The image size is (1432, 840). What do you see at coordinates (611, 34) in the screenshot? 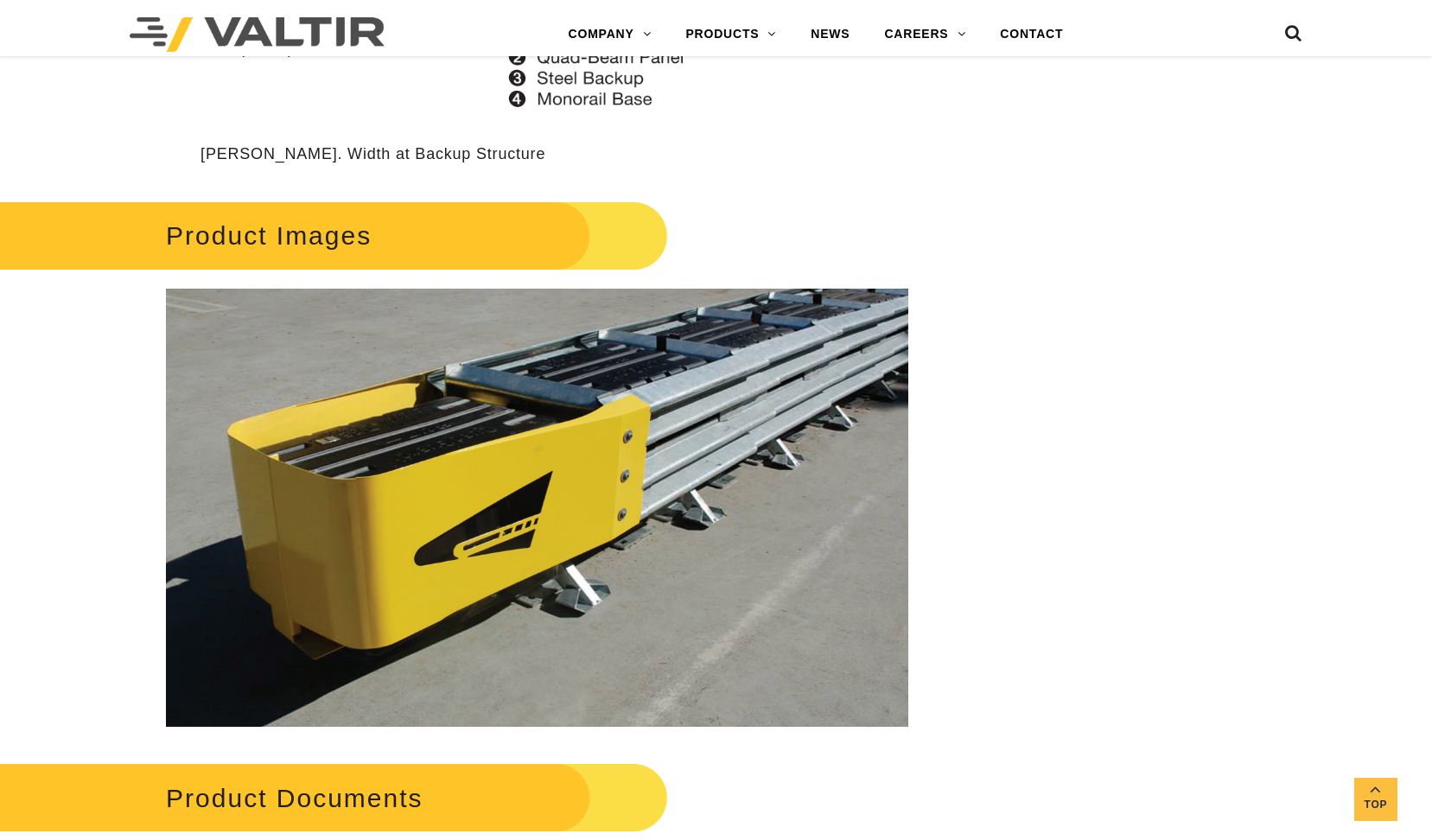
I see `a: COMPANY` at bounding box center [611, 34].